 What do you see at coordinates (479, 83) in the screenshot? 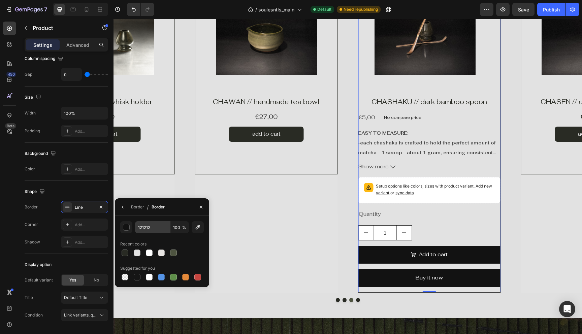
I see `h1: CHASEN // dark bamboo whisk` at bounding box center [479, 83].